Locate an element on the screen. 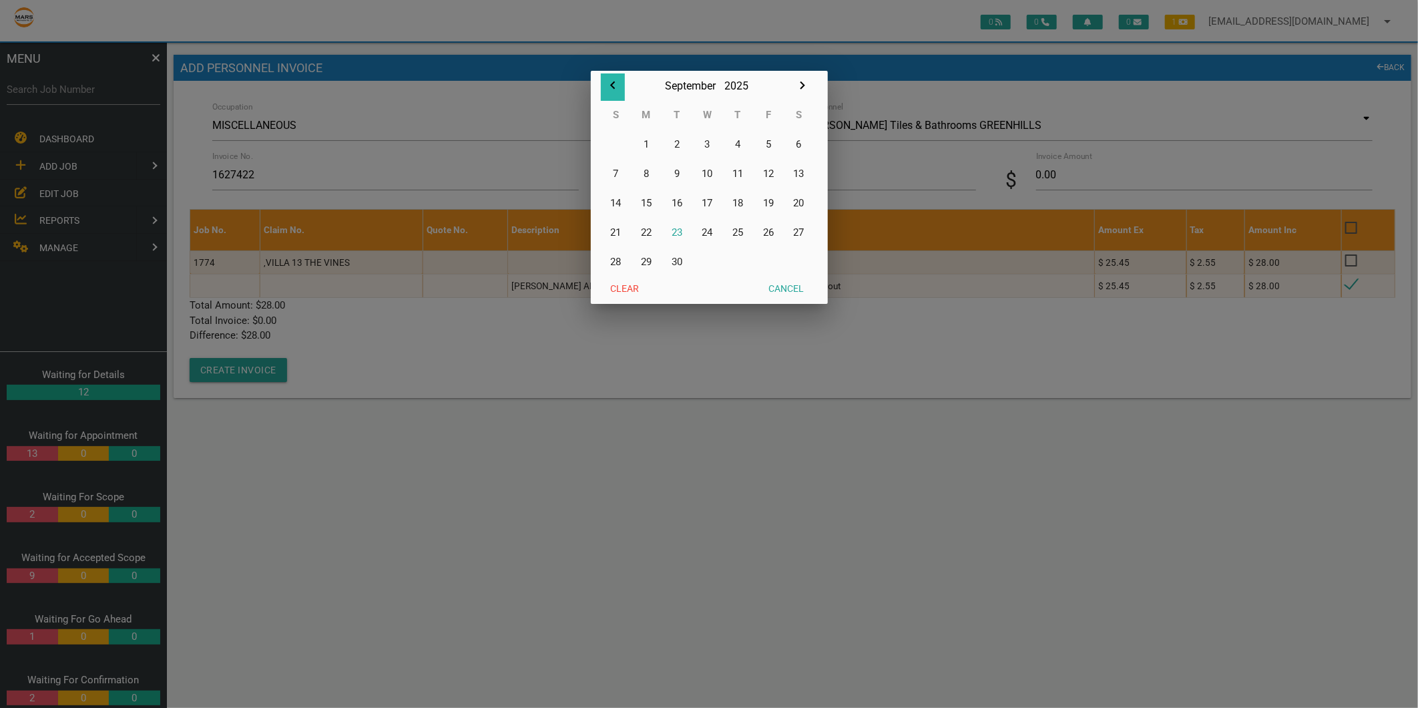  button: 3 is located at coordinates (708, 144).